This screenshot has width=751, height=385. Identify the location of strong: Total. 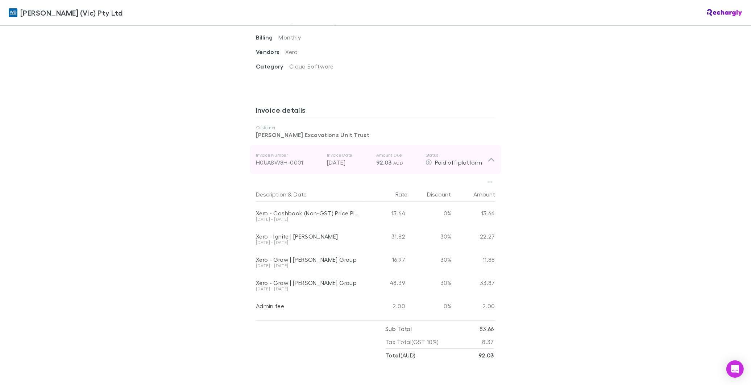
(393, 355).